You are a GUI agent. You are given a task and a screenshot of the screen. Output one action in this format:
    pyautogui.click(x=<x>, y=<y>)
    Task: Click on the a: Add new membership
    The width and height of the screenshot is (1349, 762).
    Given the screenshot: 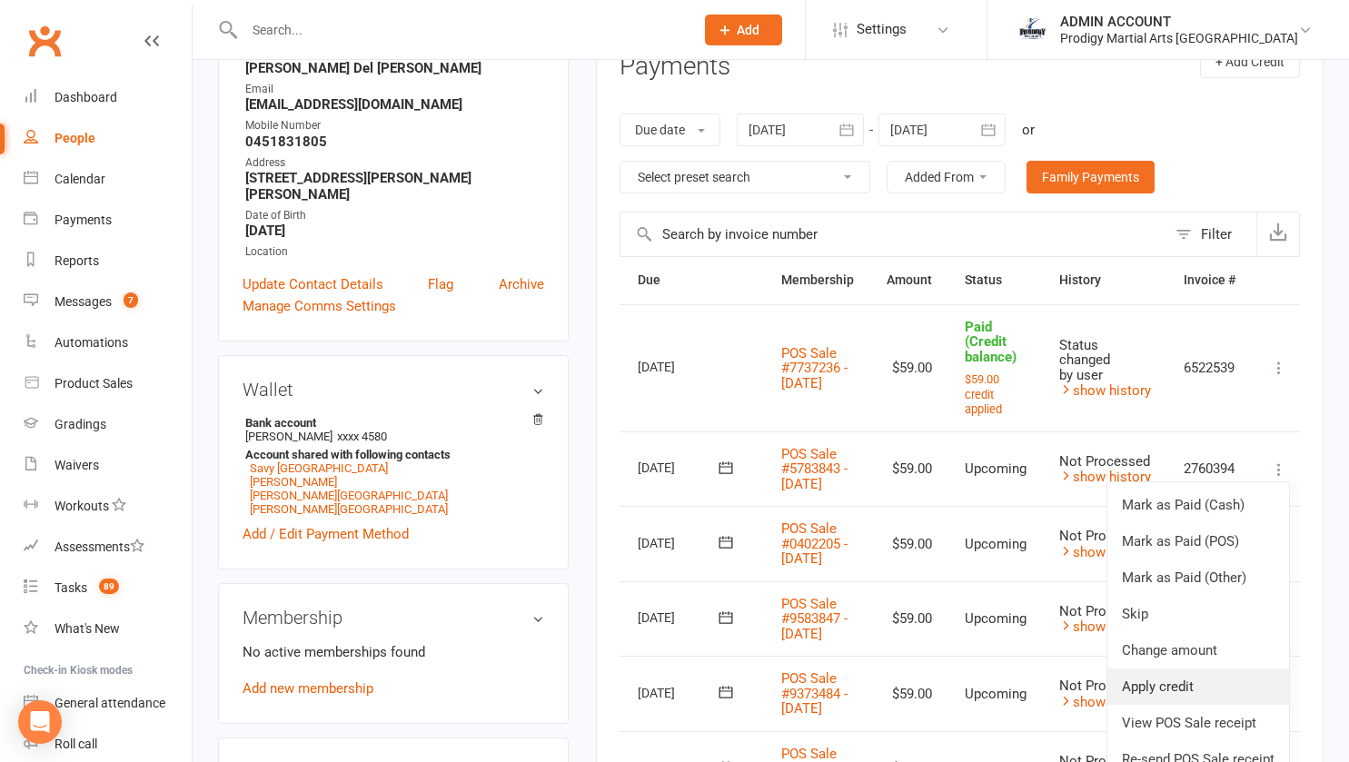 What is the action you would take?
    pyautogui.click(x=308, y=688)
    